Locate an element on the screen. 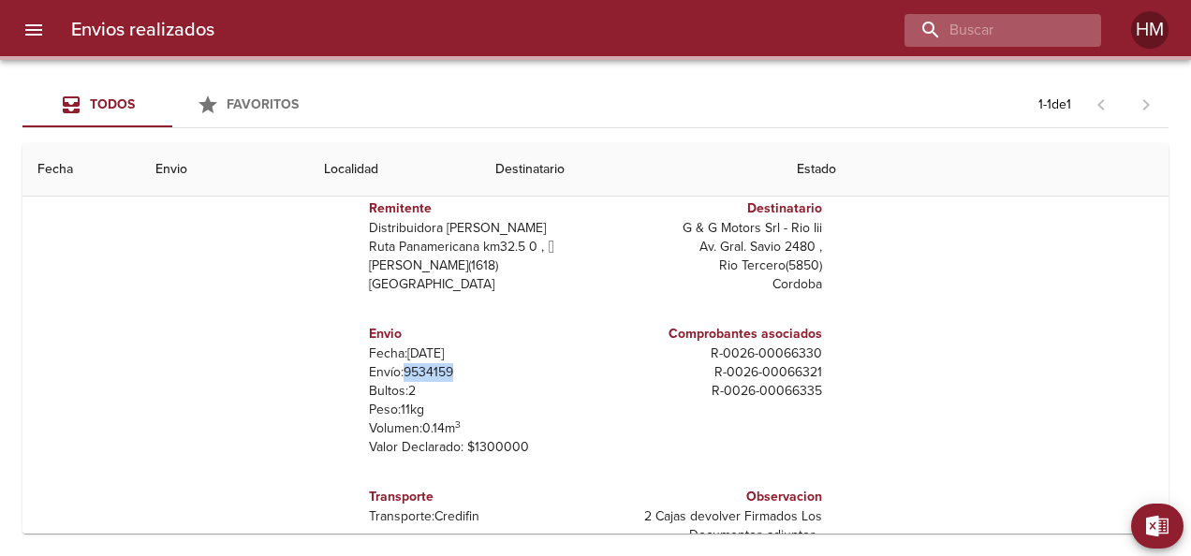  th: Envio is located at coordinates (225, 170).